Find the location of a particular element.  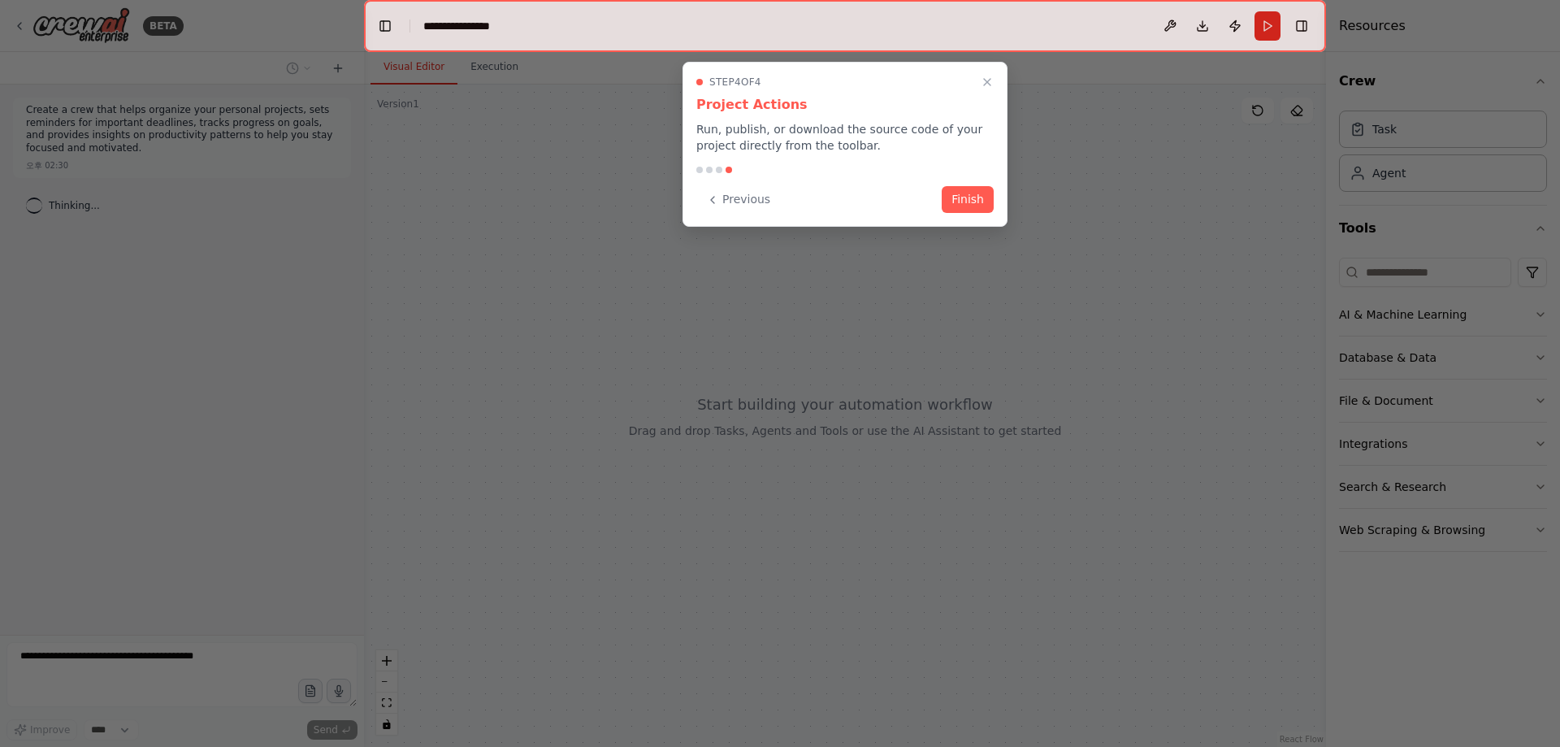

p: Run, publish, or download the source code of your project directly from the toolbar. is located at coordinates (845, 137).